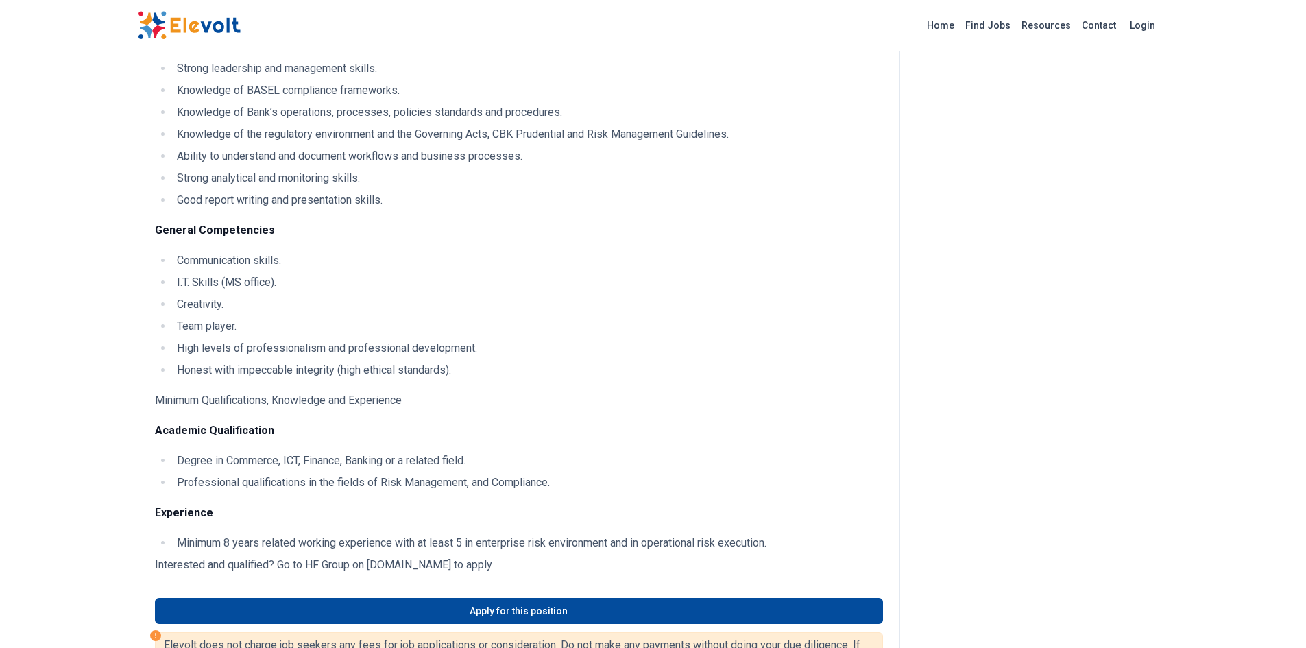 This screenshot has width=1306, height=648. I want to click on li: Communication skills., so click(528, 261).